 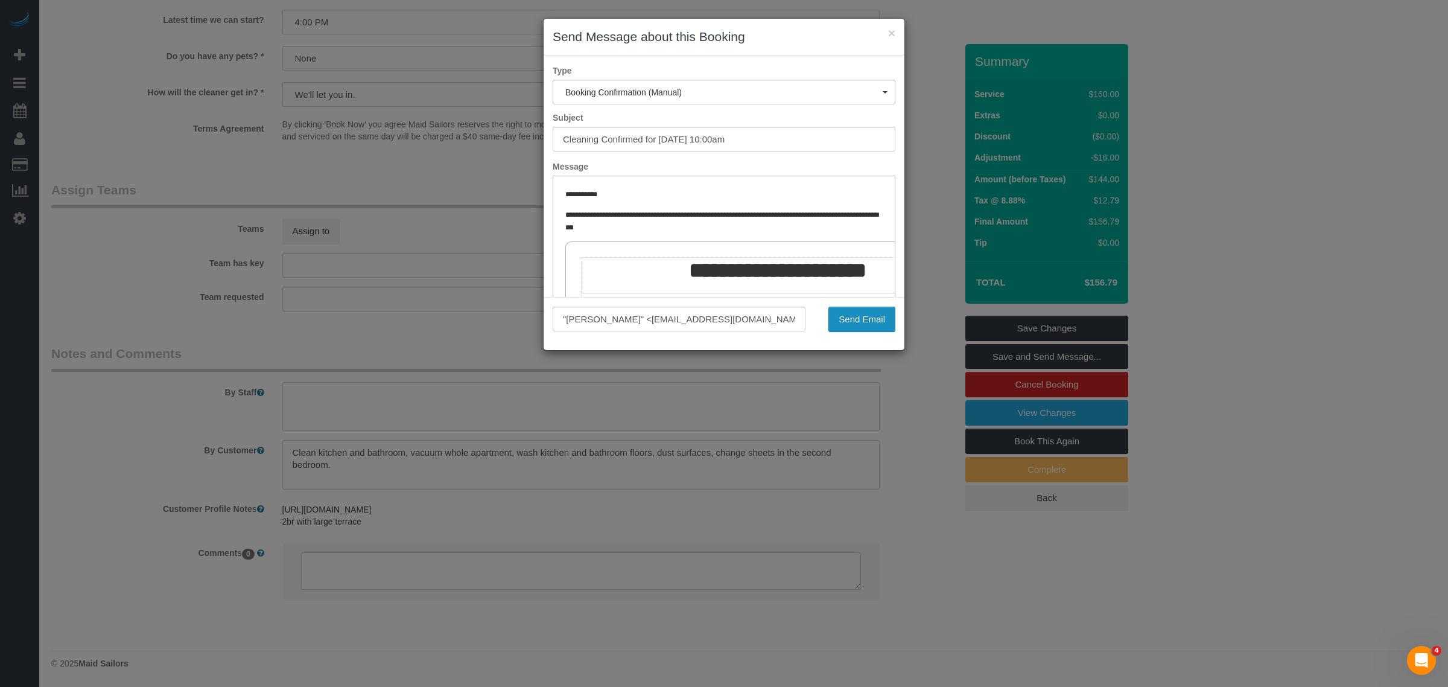 What do you see at coordinates (724, 118) in the screenshot?
I see `label: Subject` at bounding box center [724, 118].